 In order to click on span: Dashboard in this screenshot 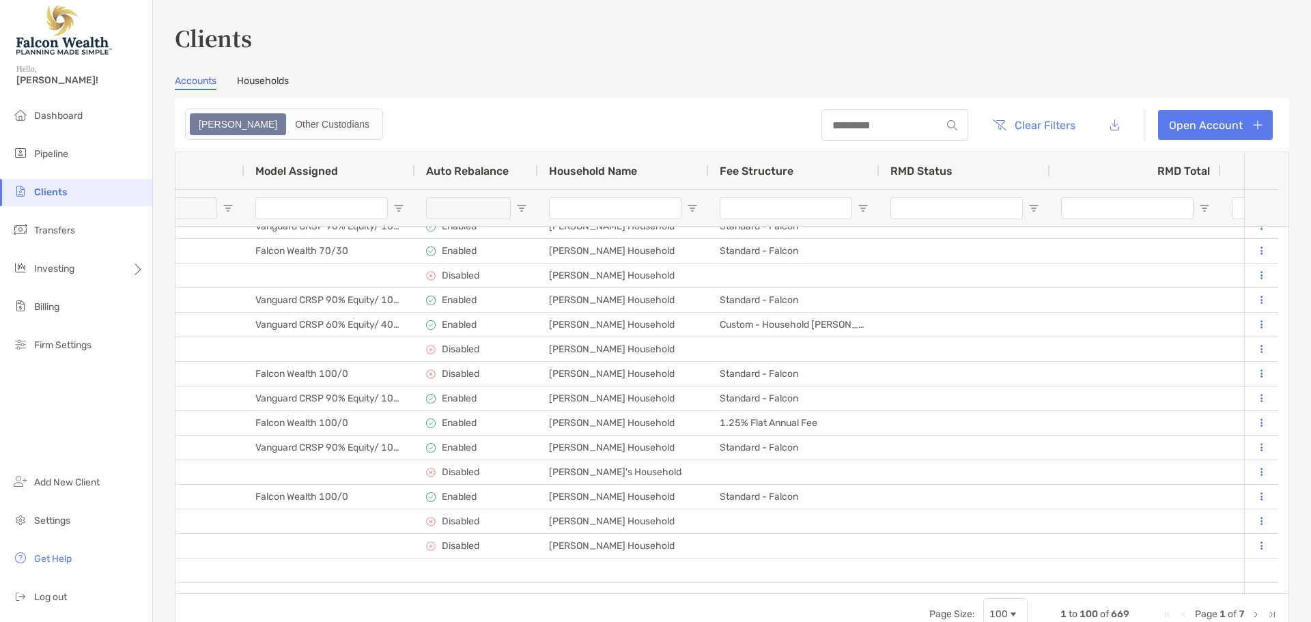, I will do `click(58, 115)`.